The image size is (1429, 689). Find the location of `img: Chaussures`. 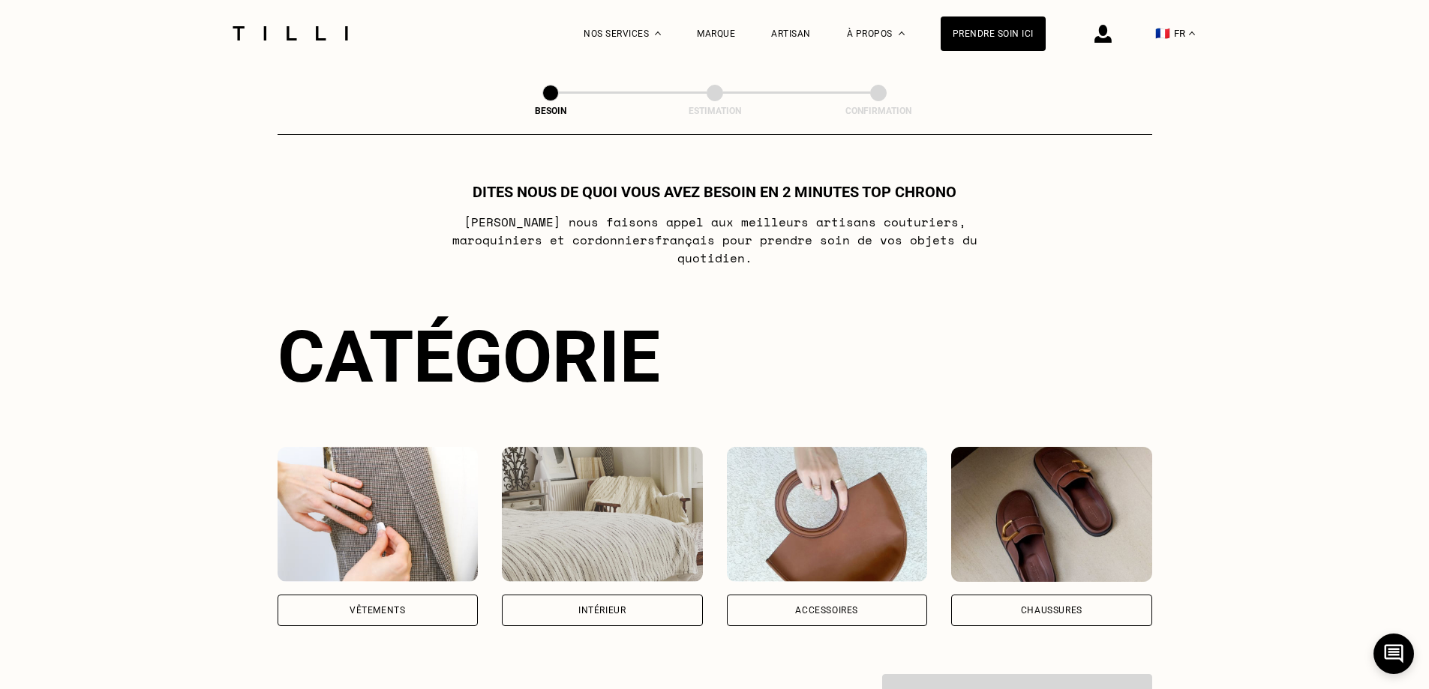

img: Chaussures is located at coordinates (1052, 515).